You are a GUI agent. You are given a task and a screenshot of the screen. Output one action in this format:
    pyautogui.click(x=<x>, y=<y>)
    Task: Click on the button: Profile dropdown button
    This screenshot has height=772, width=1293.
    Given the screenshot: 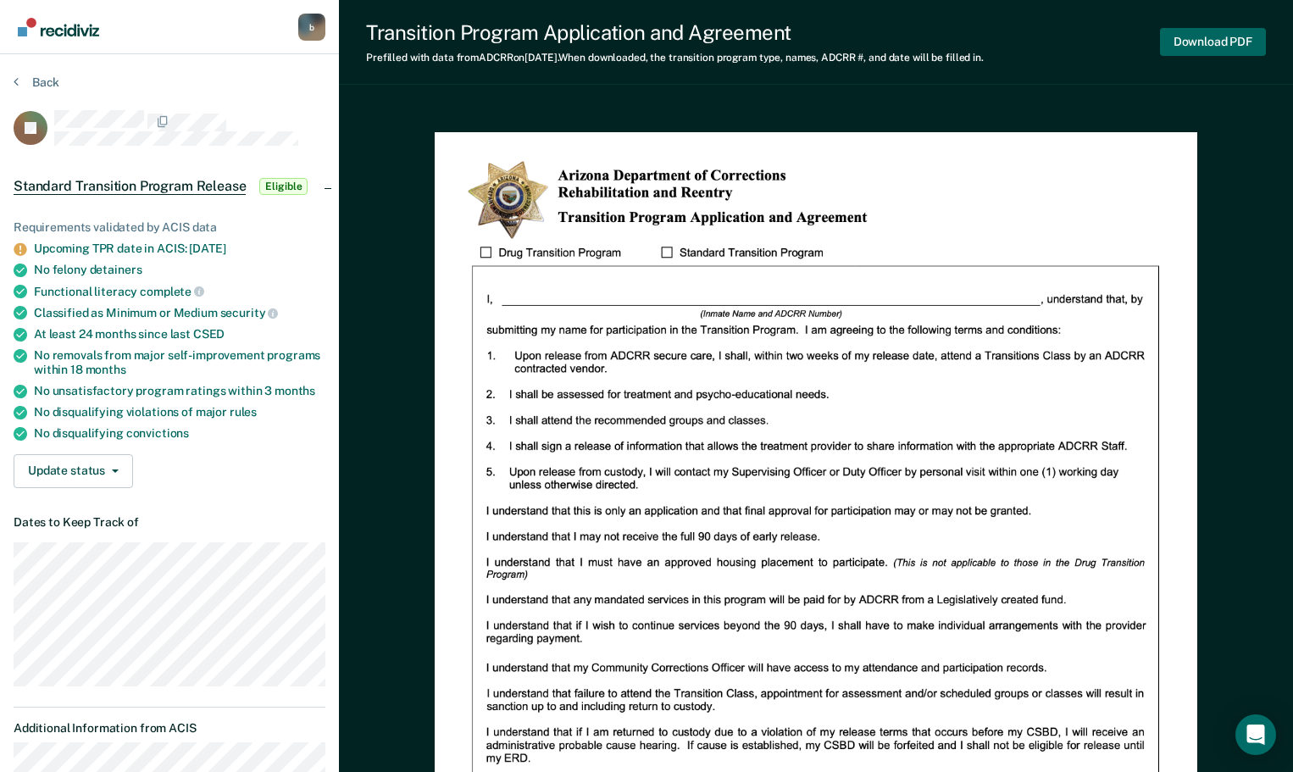 What is the action you would take?
    pyautogui.click(x=312, y=27)
    